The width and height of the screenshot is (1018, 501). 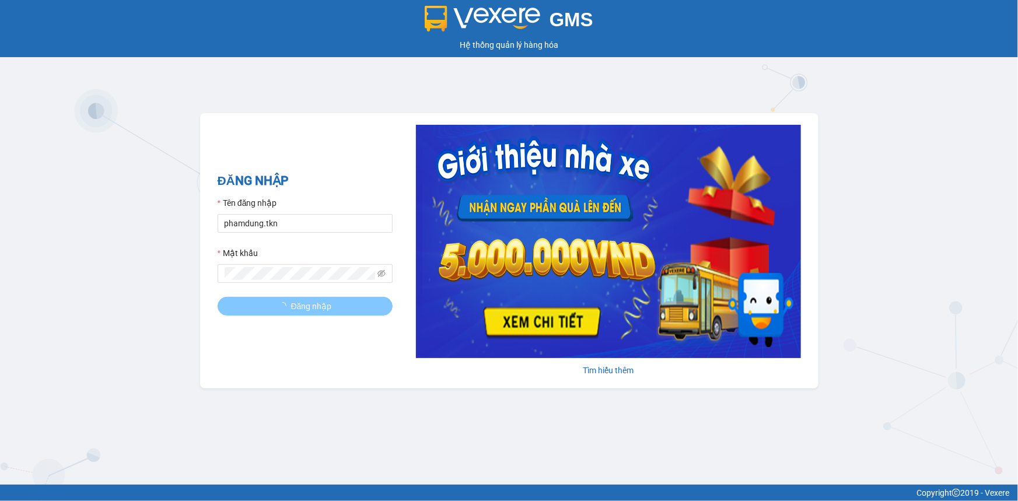 I want to click on a: GMS, so click(x=509, y=22).